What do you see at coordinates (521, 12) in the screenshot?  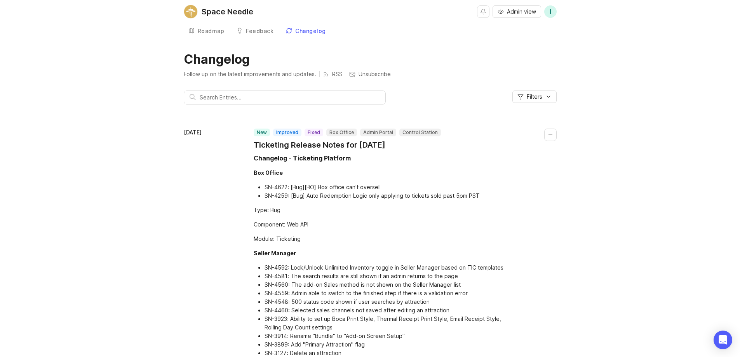 I see `span: Admin view` at bounding box center [521, 12].